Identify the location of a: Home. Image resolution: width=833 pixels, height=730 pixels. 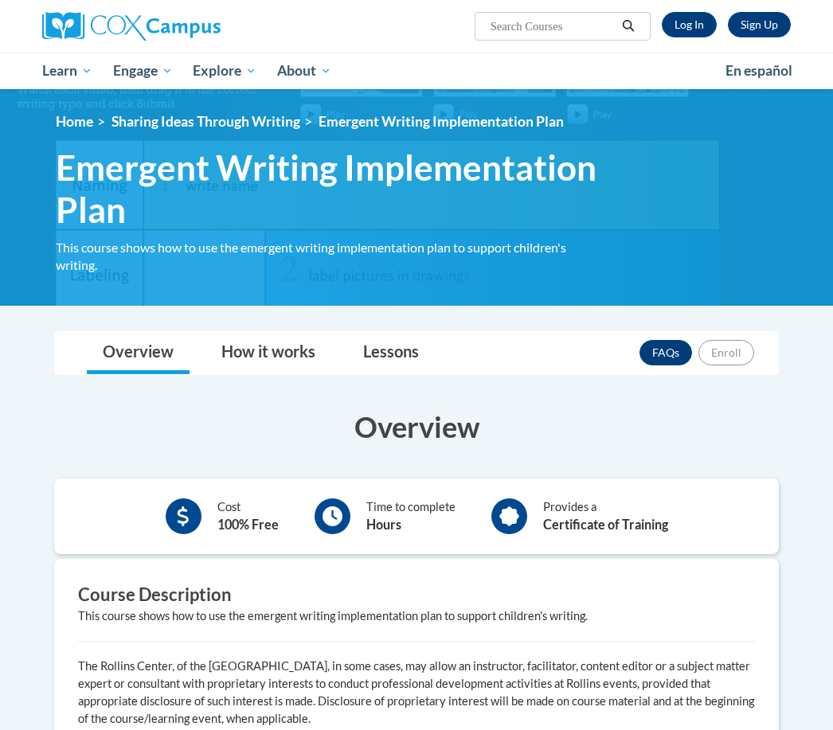
(74, 121).